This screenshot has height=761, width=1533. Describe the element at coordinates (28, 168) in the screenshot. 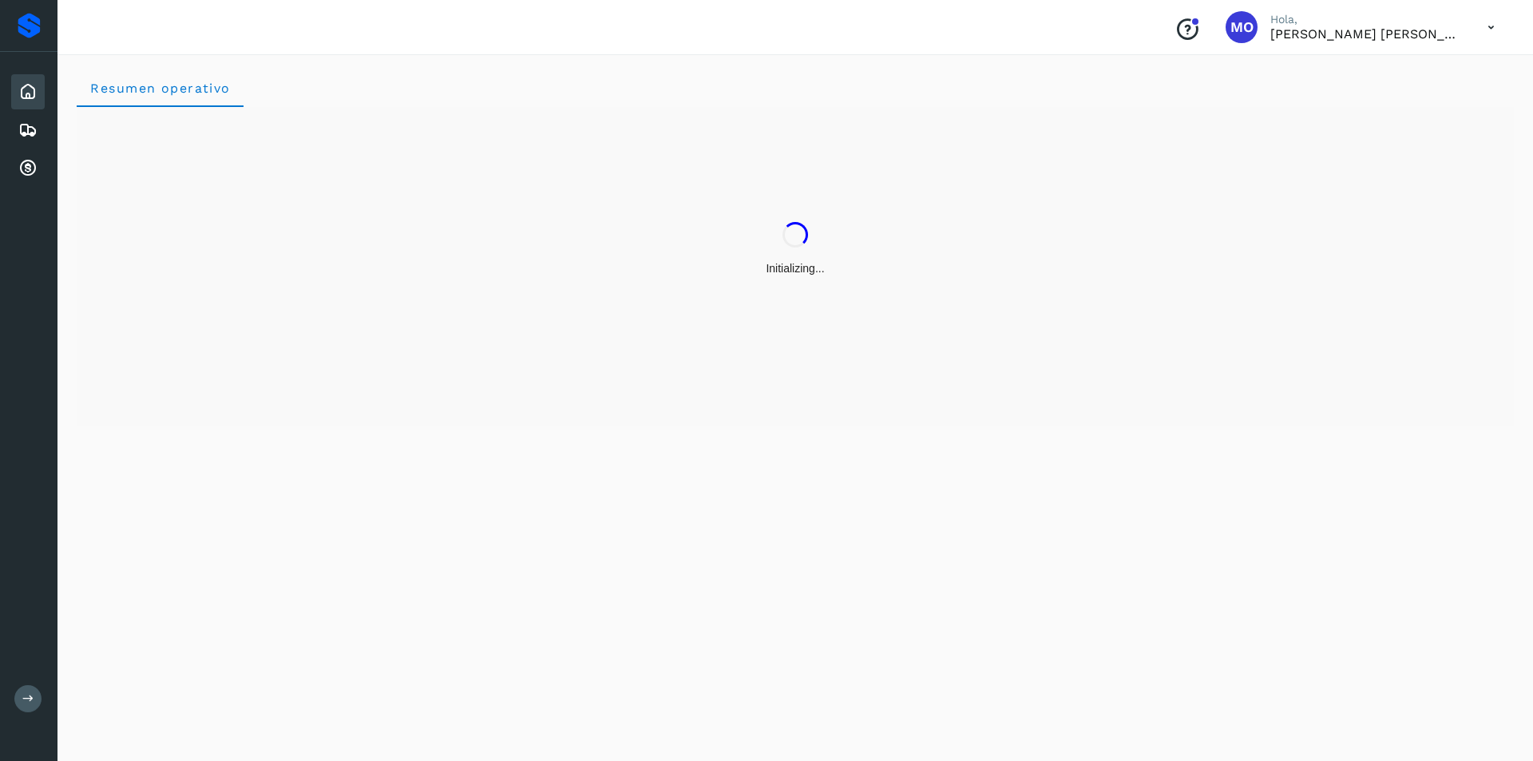

I see `div: Cuentas por cobrar` at that location.